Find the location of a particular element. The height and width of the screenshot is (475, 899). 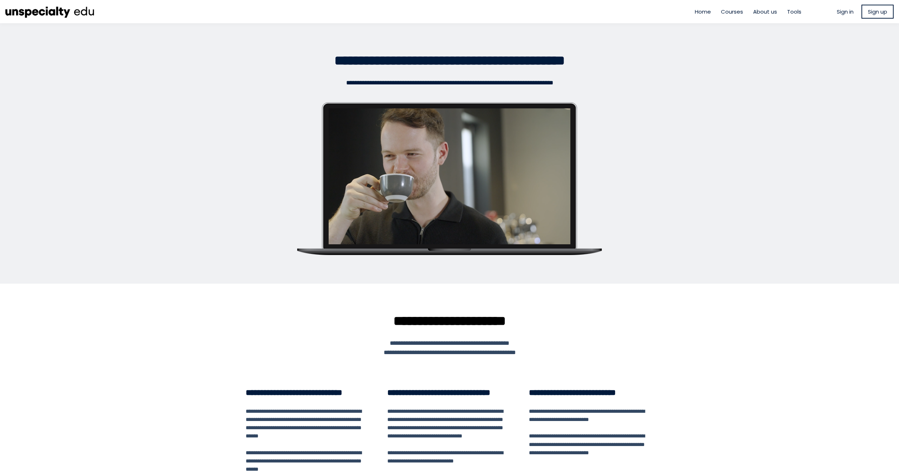

a: Sign in is located at coordinates (845, 11).